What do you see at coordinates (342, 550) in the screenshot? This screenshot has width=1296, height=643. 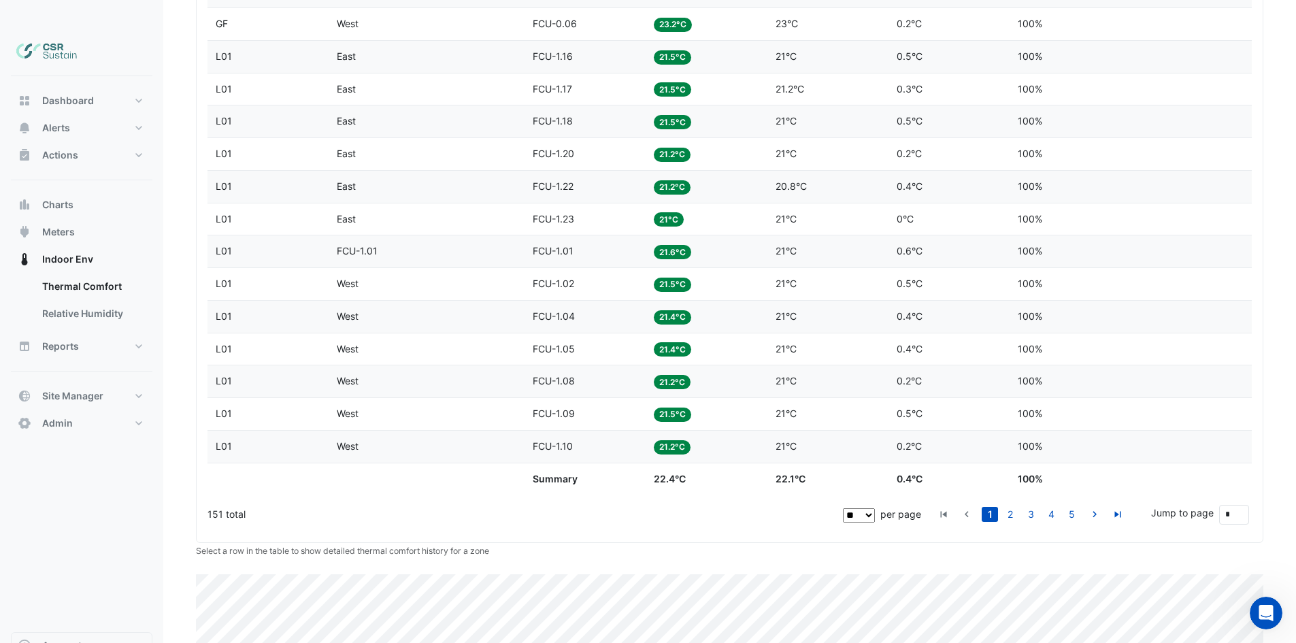 I see `small: Select a row in the table to show detailed thermal comfort history for a zone` at bounding box center [342, 550].